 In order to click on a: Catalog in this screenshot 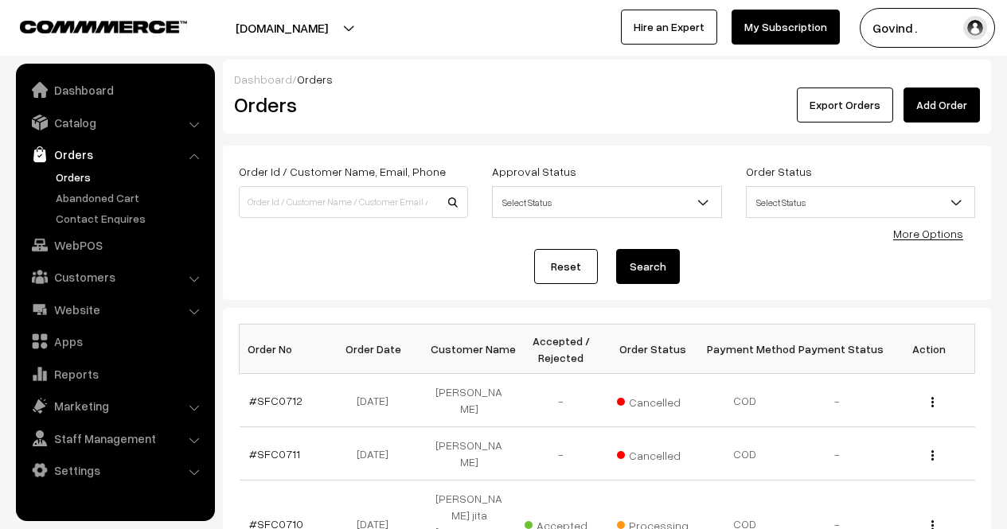, I will do `click(115, 123)`.